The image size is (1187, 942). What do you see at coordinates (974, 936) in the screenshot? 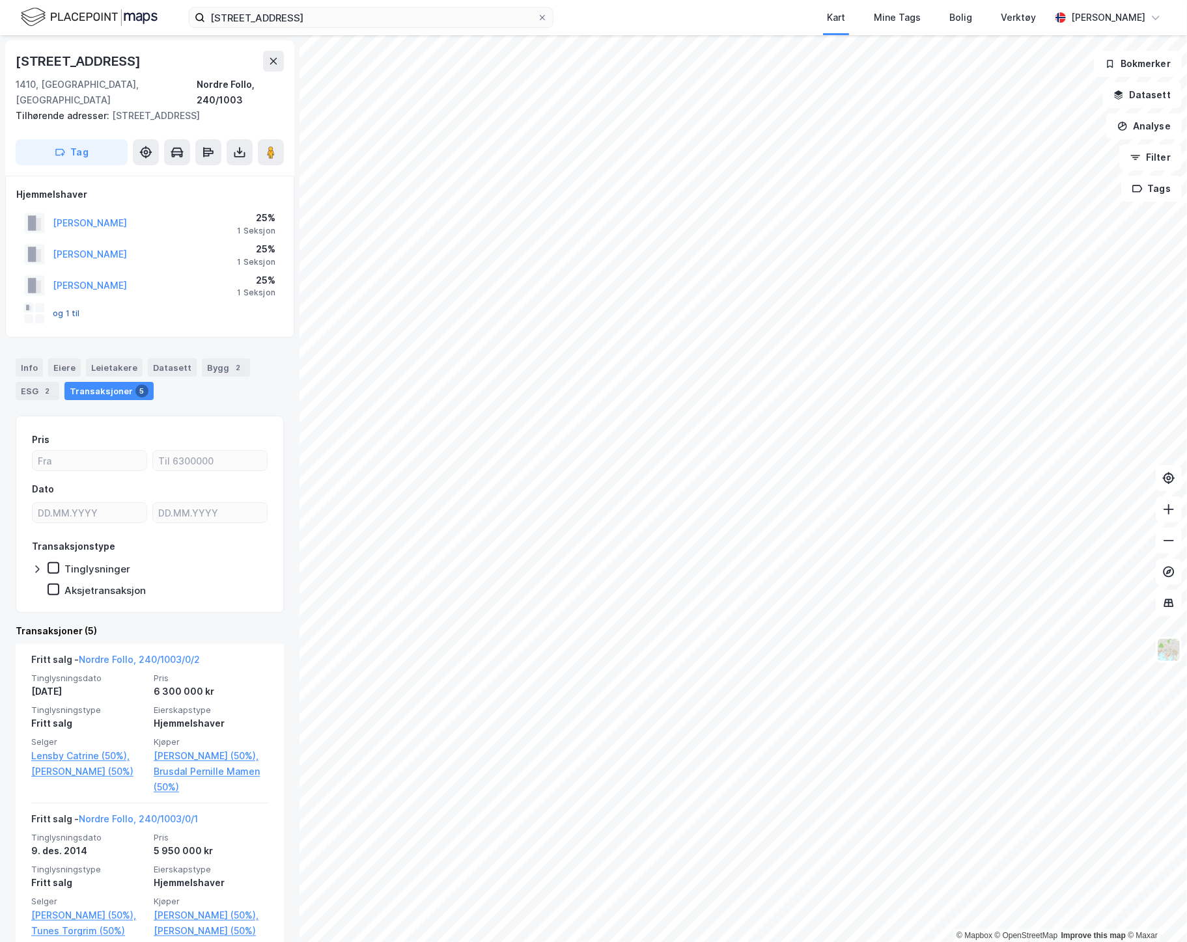
I see `a: Mapbox` at bounding box center [974, 936].